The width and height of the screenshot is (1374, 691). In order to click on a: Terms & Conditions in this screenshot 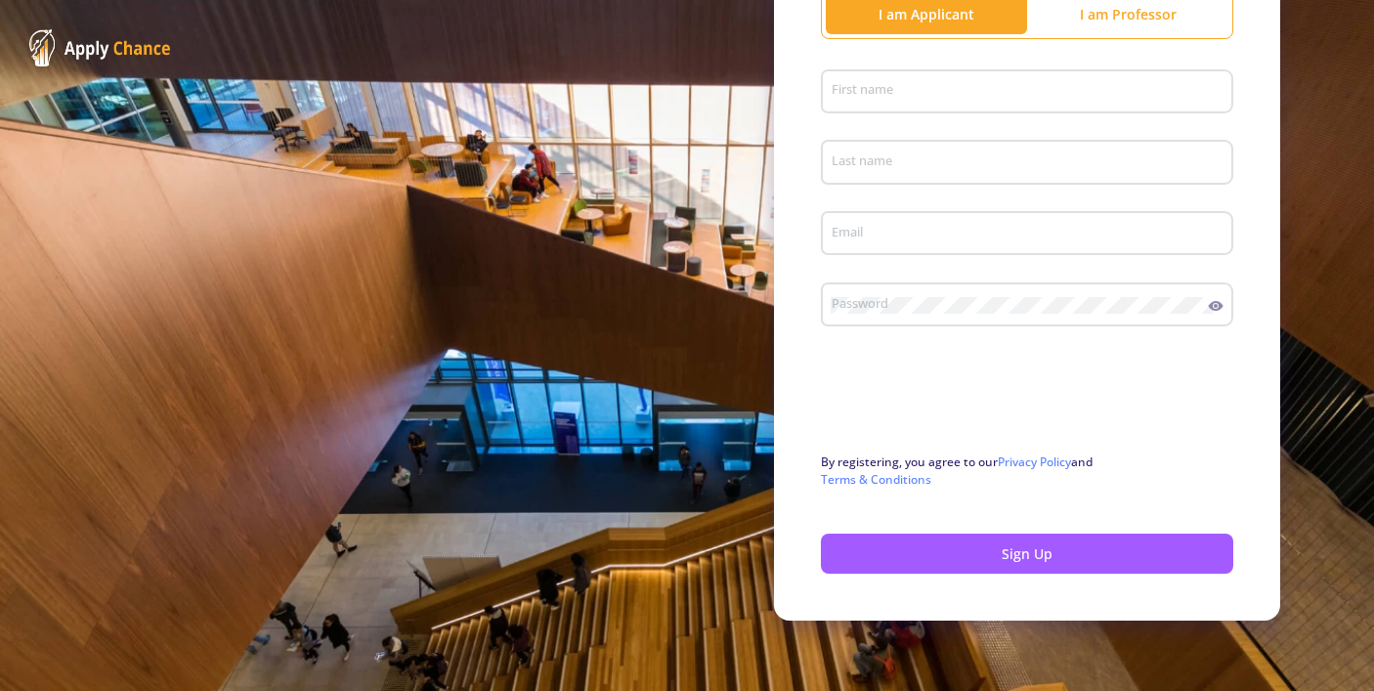, I will do `click(876, 479)`.